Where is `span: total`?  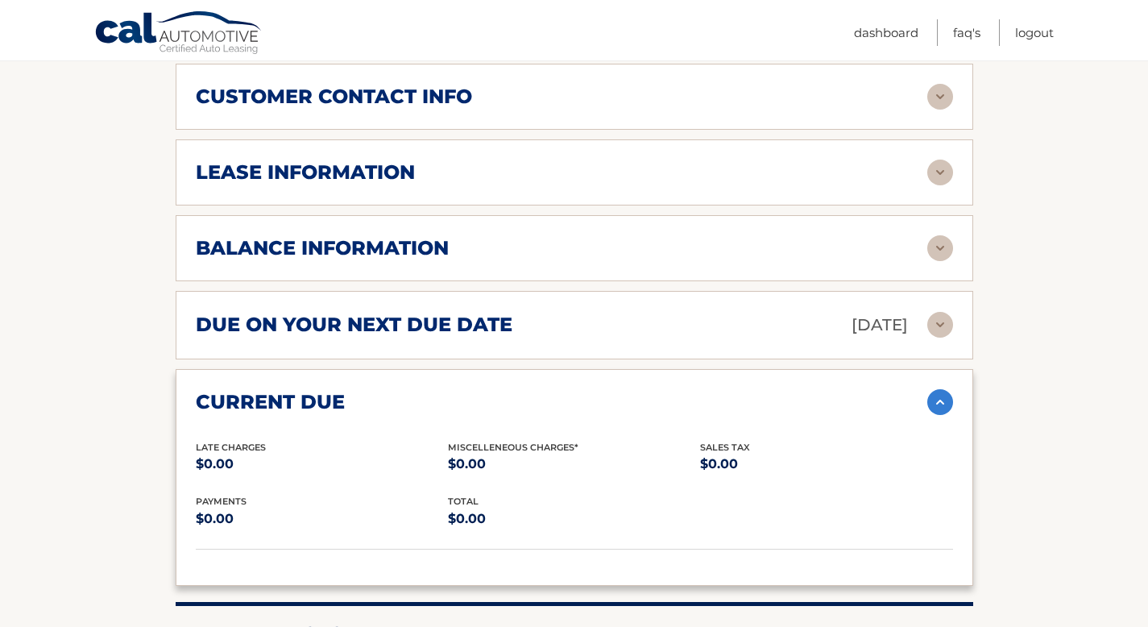
span: total is located at coordinates (463, 501).